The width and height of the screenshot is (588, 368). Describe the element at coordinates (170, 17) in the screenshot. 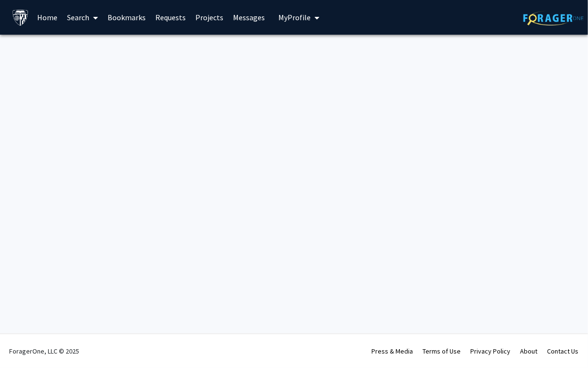

I see `a: Requests` at that location.